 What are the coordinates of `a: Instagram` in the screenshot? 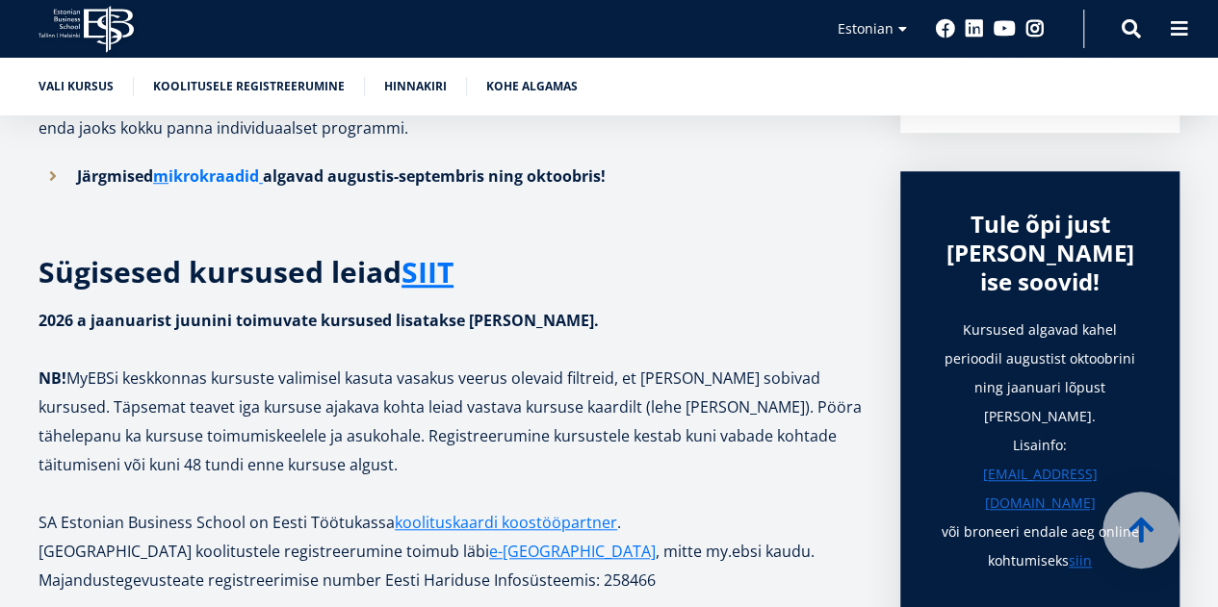 It's located at (1035, 29).